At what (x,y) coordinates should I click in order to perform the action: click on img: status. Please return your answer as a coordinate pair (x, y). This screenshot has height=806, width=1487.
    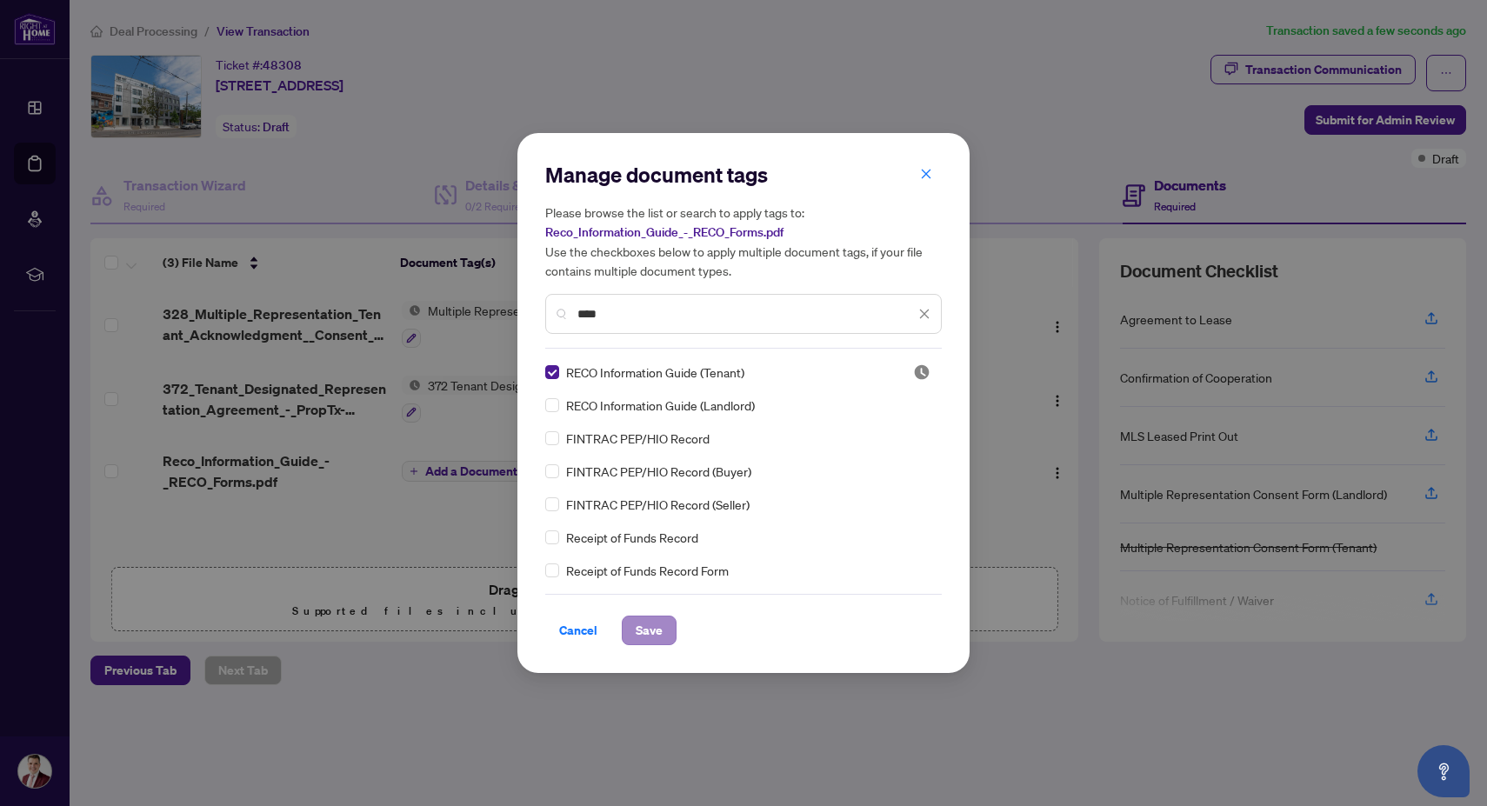
    Looking at the image, I should click on (922, 372).